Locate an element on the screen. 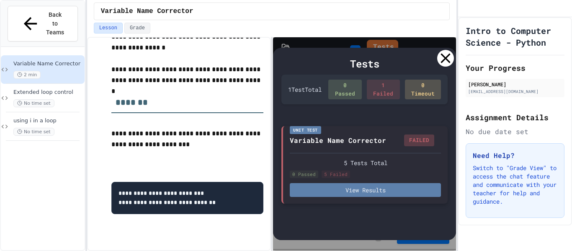  button: Grade is located at coordinates (137, 28).